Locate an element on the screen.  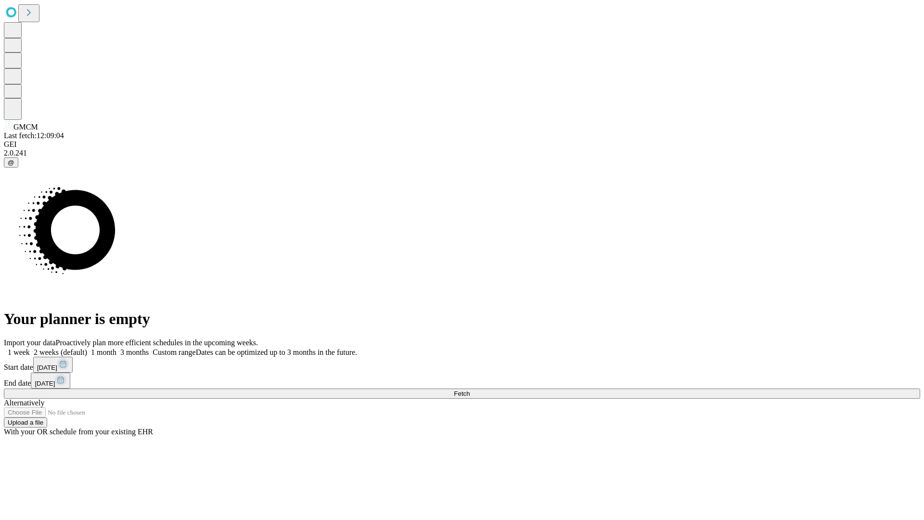
span: With your OR schedule from your existing EHR is located at coordinates (78, 431).